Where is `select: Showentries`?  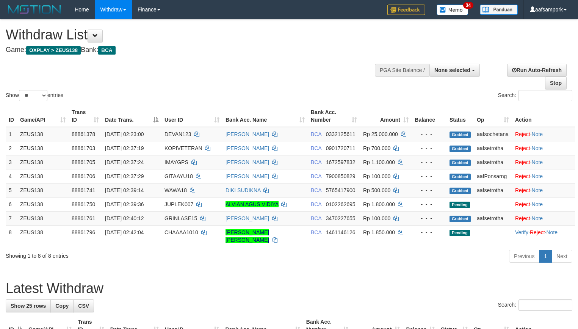 select: Showentries is located at coordinates (33, 96).